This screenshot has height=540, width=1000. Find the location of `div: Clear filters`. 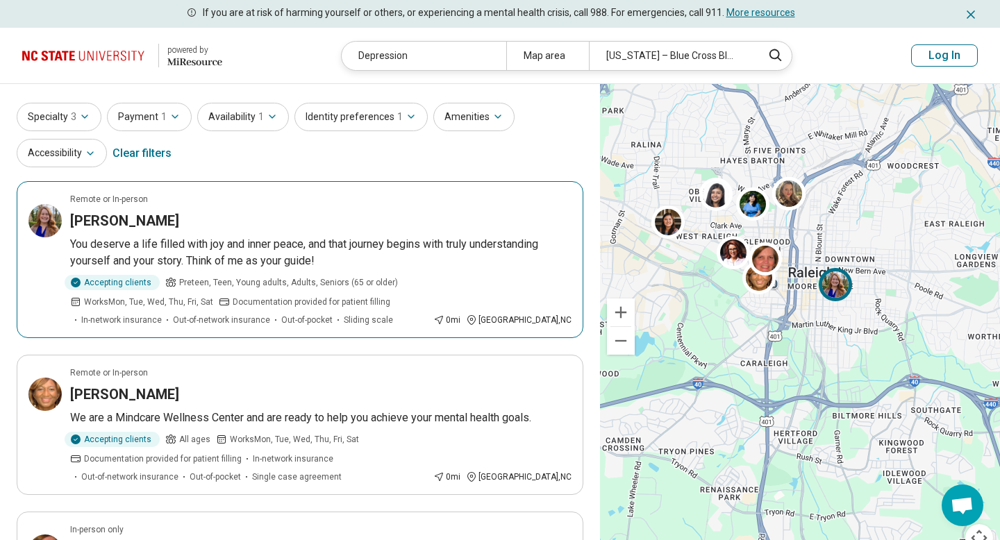

div: Clear filters is located at coordinates (142, 153).